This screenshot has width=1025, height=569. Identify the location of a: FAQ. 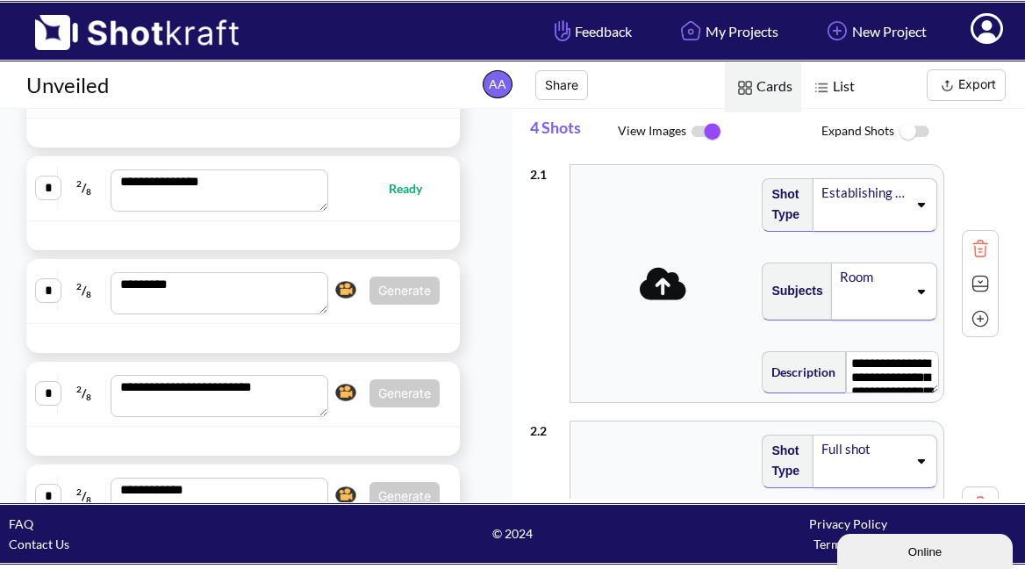
(21, 523).